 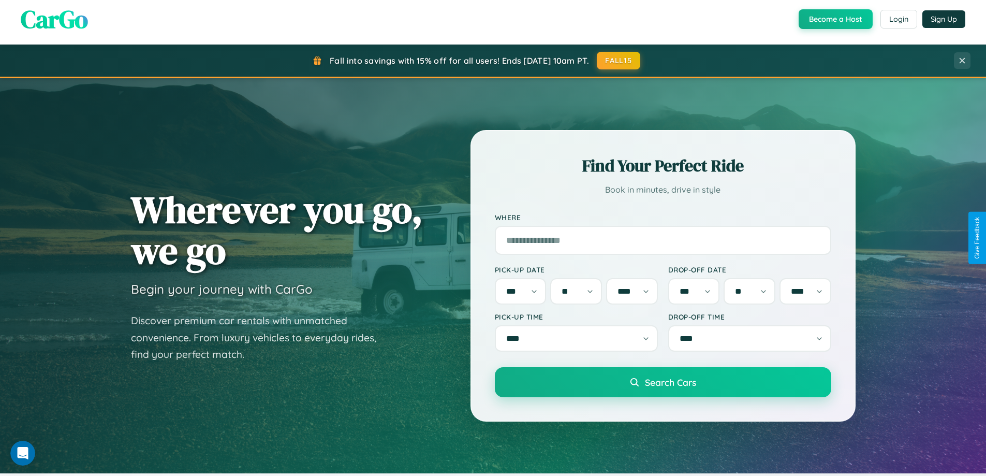 What do you see at coordinates (277, 230) in the screenshot?
I see `h1: Wherever you go, we go` at bounding box center [277, 230].